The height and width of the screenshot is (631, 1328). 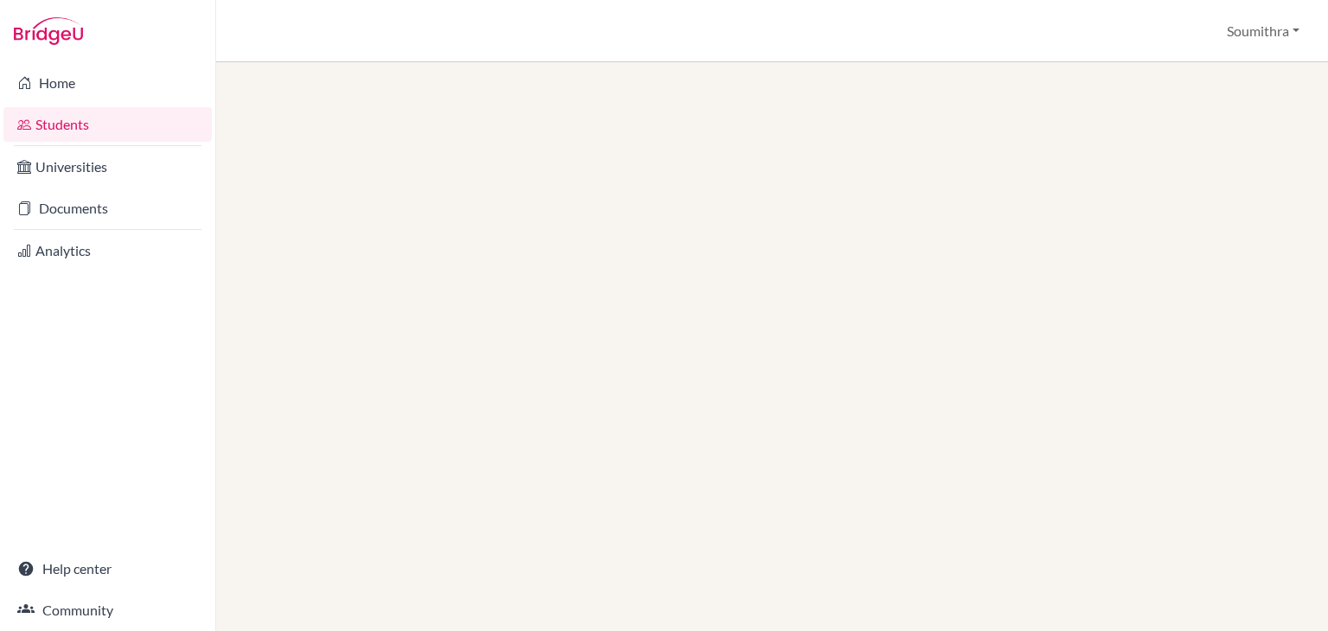 I want to click on a: Home, so click(x=107, y=83).